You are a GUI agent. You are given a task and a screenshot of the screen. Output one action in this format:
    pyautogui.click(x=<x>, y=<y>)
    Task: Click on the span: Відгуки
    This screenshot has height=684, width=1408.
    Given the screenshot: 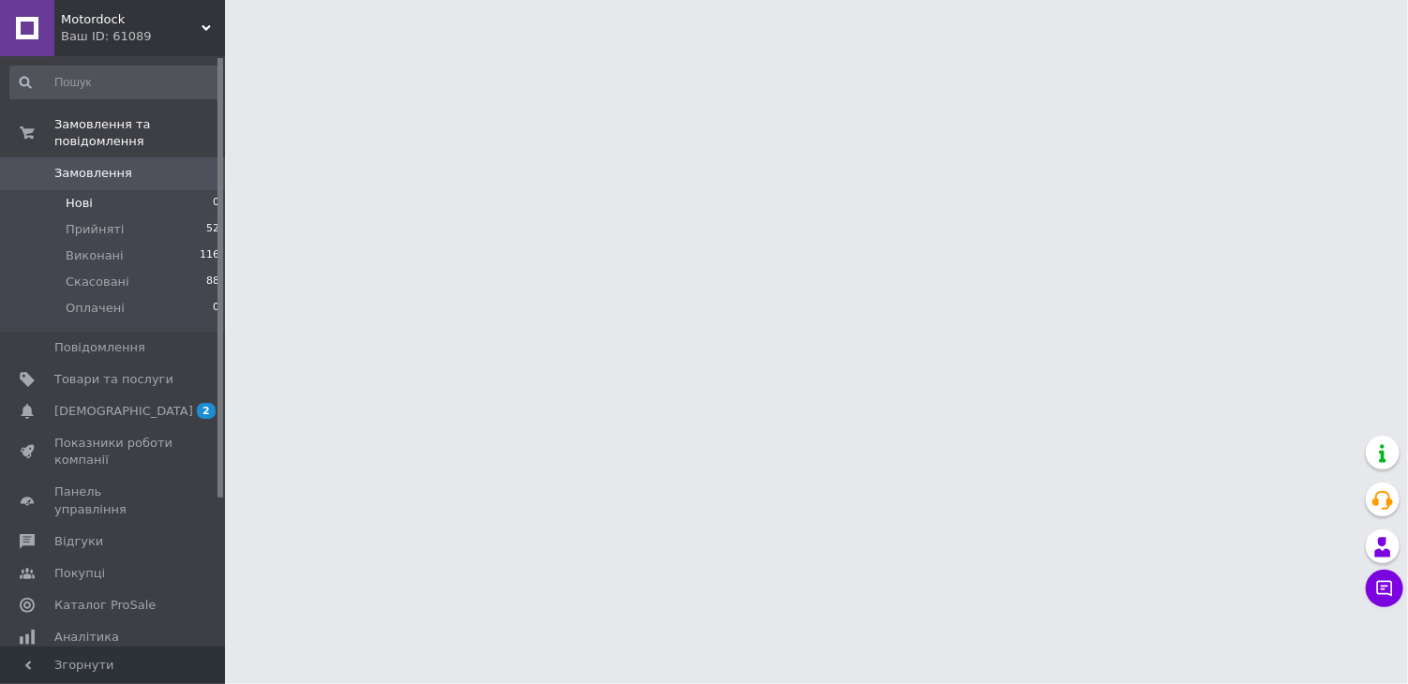 What is the action you would take?
    pyautogui.click(x=79, y=542)
    